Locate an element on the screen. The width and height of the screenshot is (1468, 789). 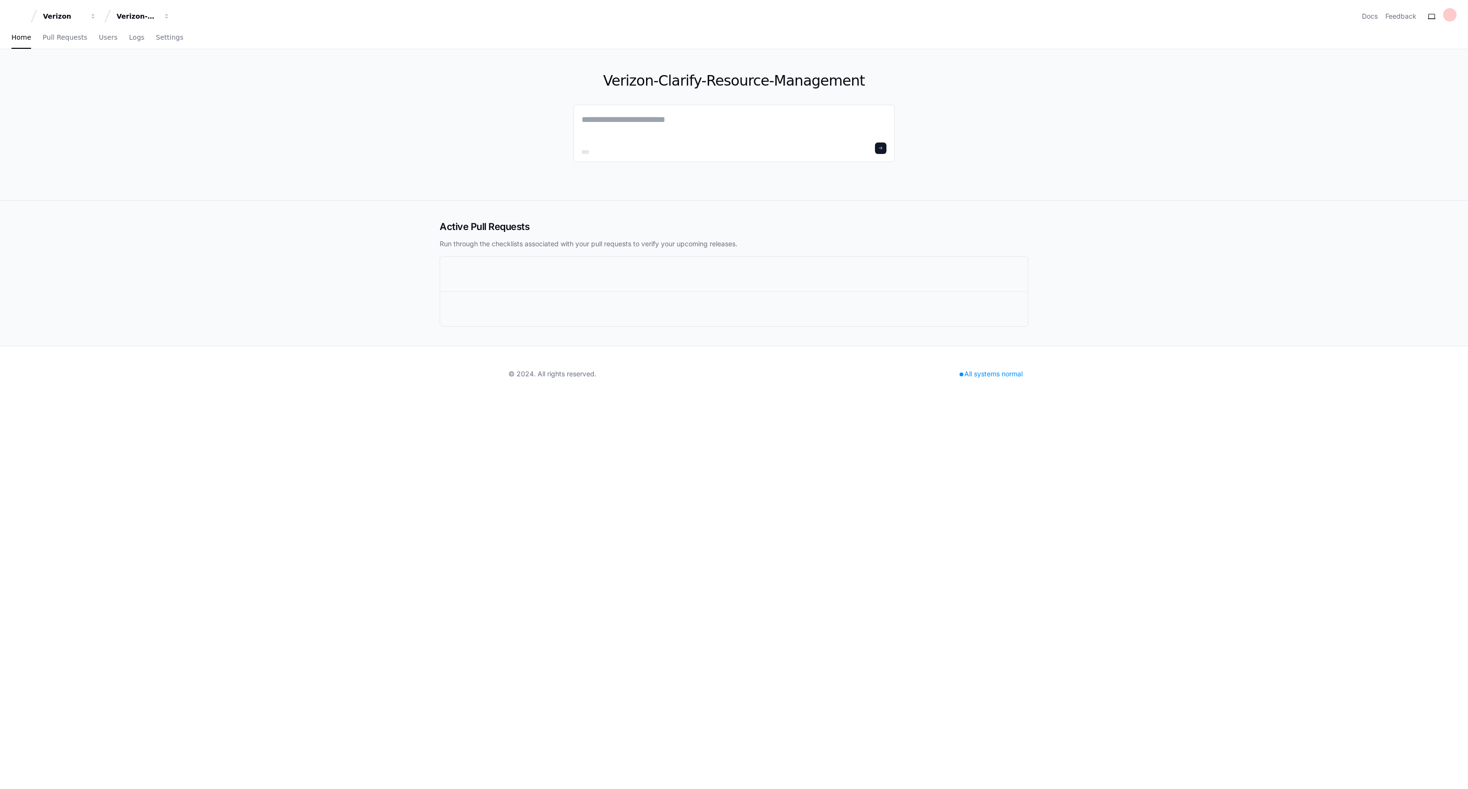
h1: Verizon-Clarify-Resource-Management is located at coordinates (734, 81).